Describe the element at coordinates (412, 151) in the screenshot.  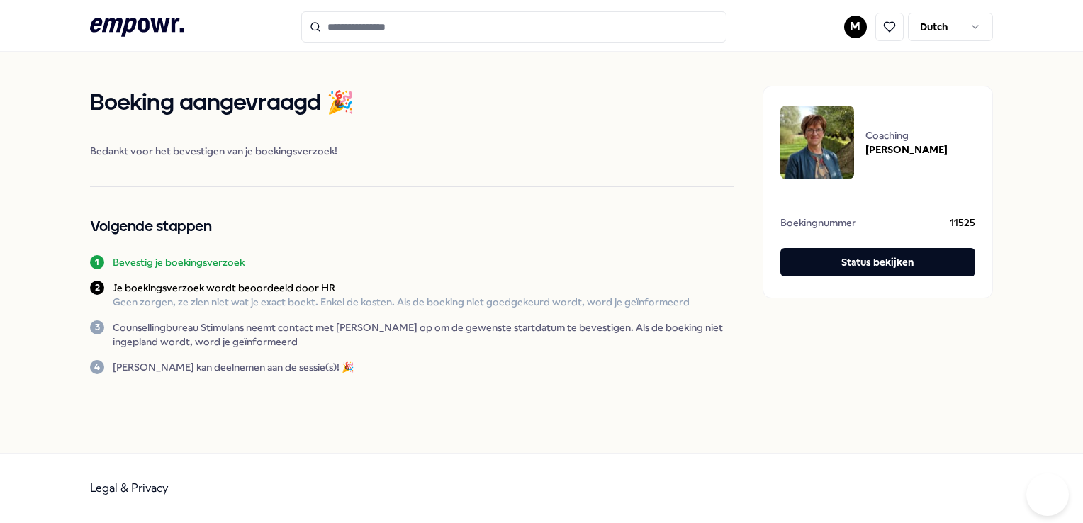
I see `span: Bedankt voor het bevestigen van je boekingsverzoek!` at that location.